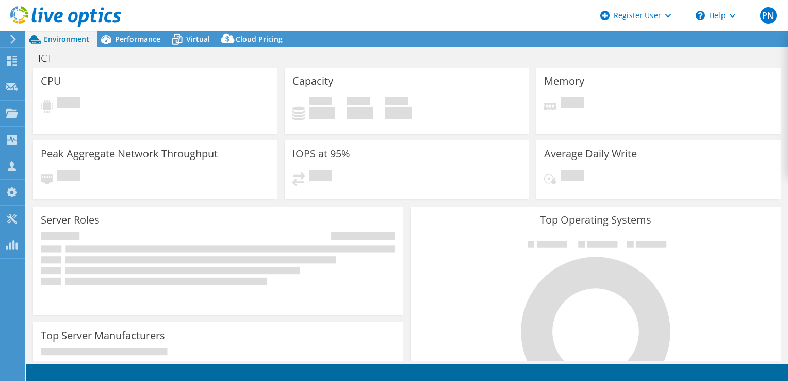  Describe the element at coordinates (313, 81) in the screenshot. I see `h3: Capacity` at that location.